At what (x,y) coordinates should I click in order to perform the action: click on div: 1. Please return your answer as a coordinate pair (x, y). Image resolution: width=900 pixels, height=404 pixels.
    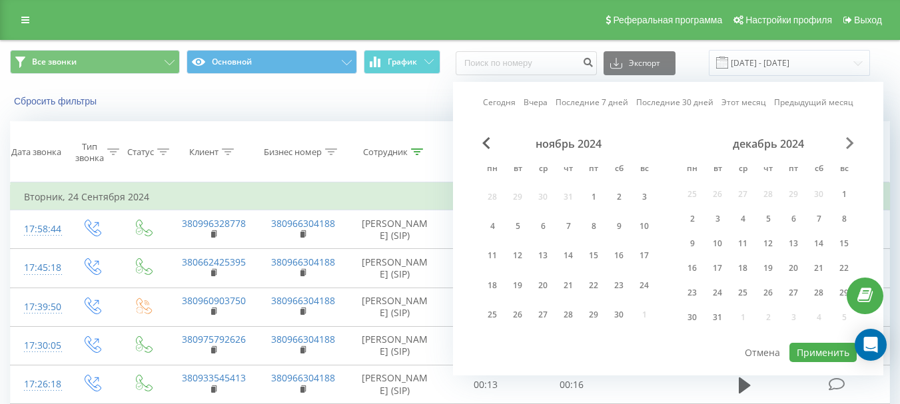
    Looking at the image, I should click on (844, 195).